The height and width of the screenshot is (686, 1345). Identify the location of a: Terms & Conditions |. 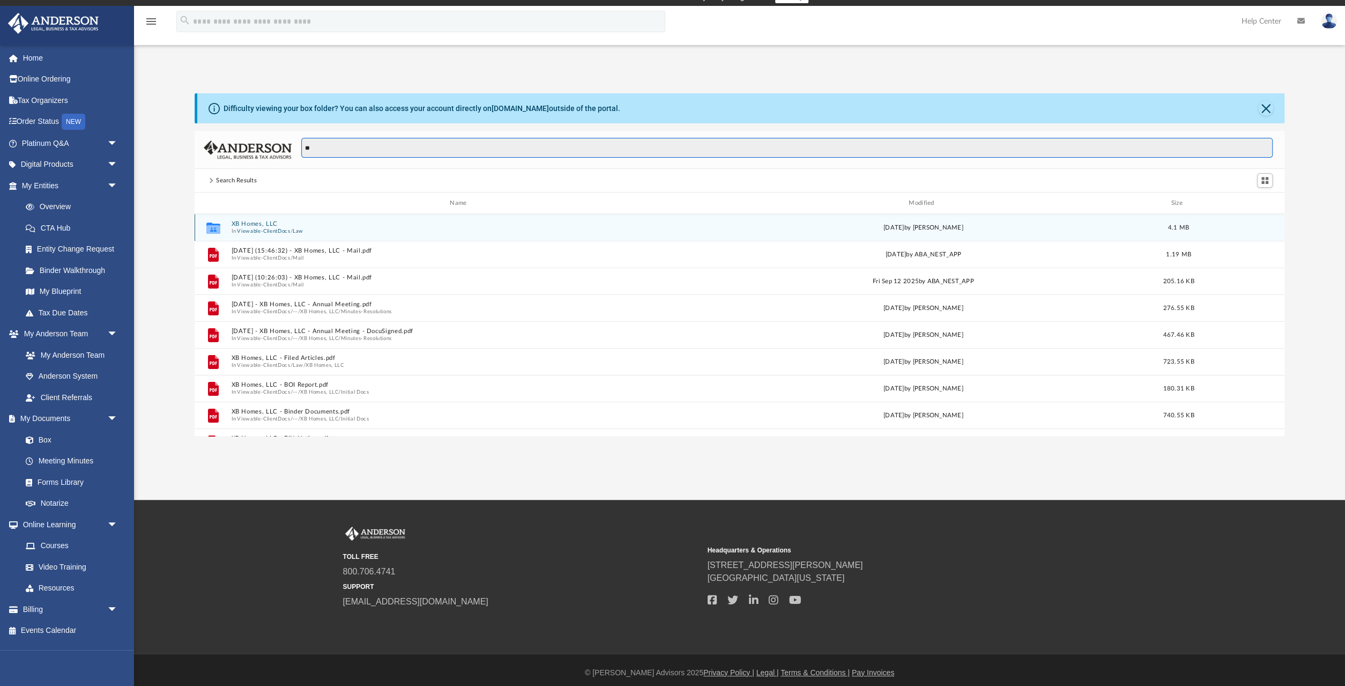
(815, 672).